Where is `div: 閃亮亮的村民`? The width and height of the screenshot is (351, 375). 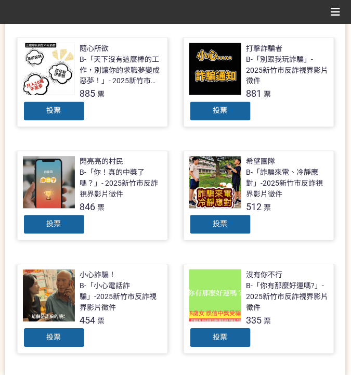 div: 閃亮亮的村民 is located at coordinates (102, 162).